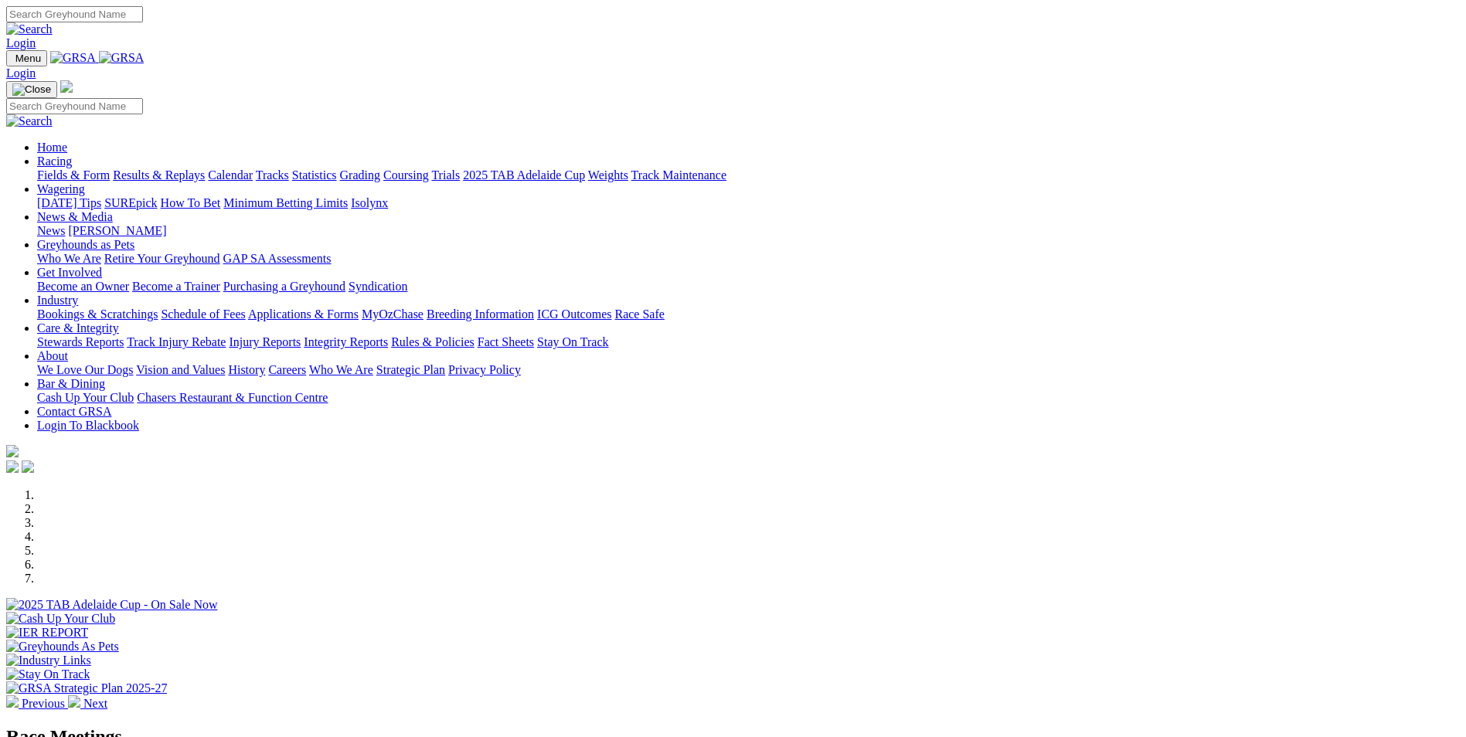  Describe the element at coordinates (73, 175) in the screenshot. I see `a: Fields & Form` at that location.